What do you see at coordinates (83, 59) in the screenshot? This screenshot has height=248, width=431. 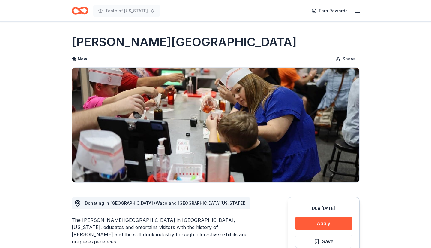 I see `span: New` at bounding box center [83, 59].